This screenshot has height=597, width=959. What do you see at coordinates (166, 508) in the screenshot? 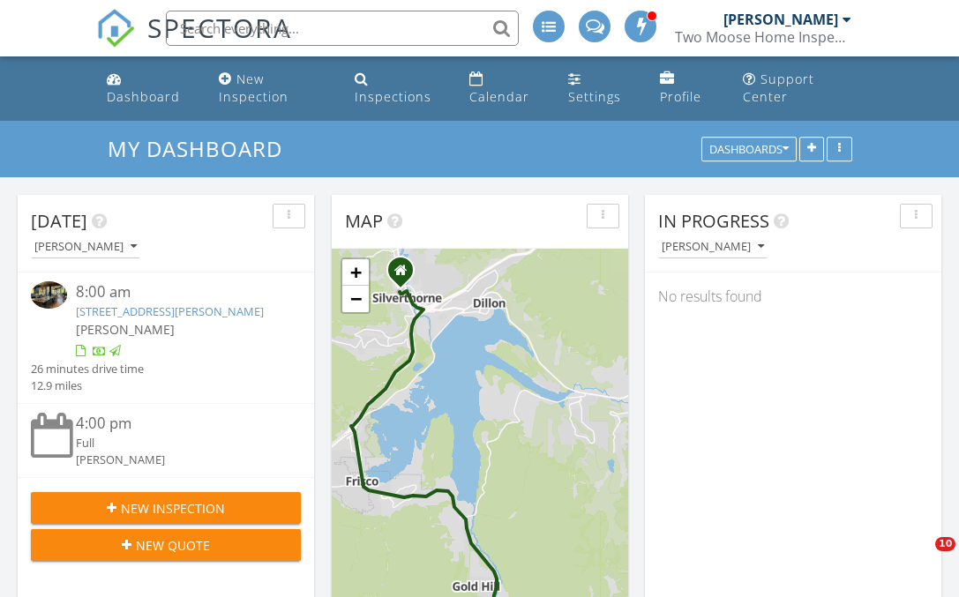
I see `button: New Inspection` at bounding box center [166, 508].